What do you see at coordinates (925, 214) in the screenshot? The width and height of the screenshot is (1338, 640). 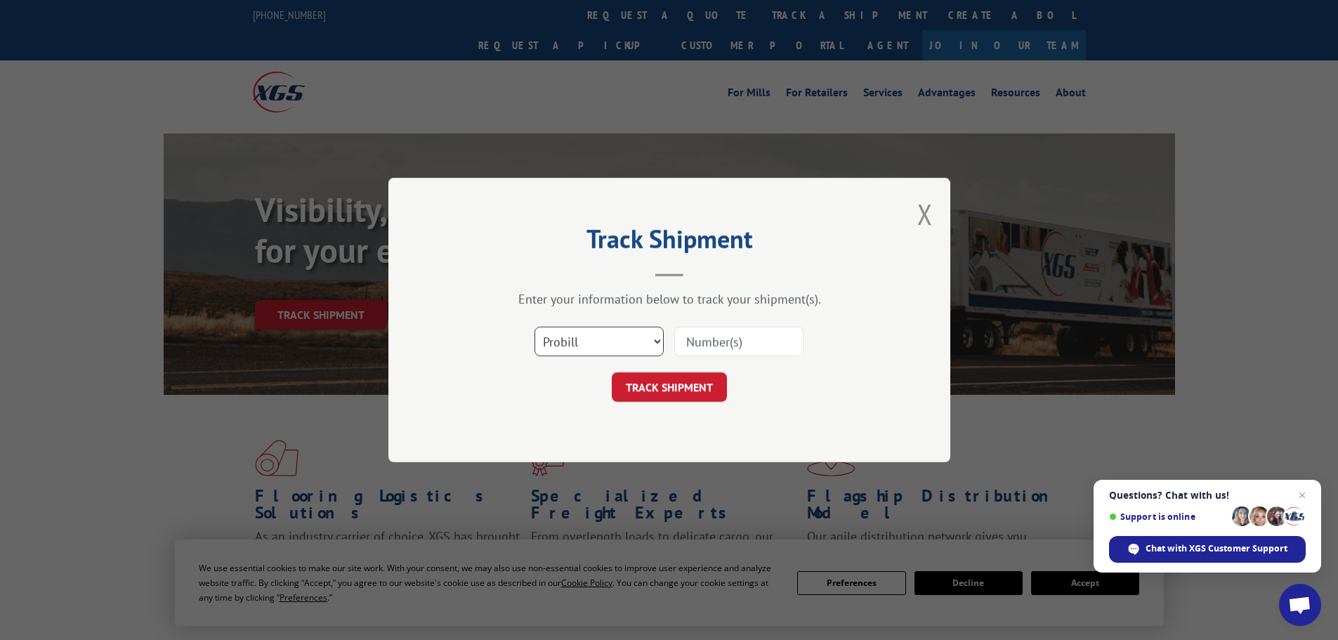 I see `button: Close modal` at bounding box center [925, 214].